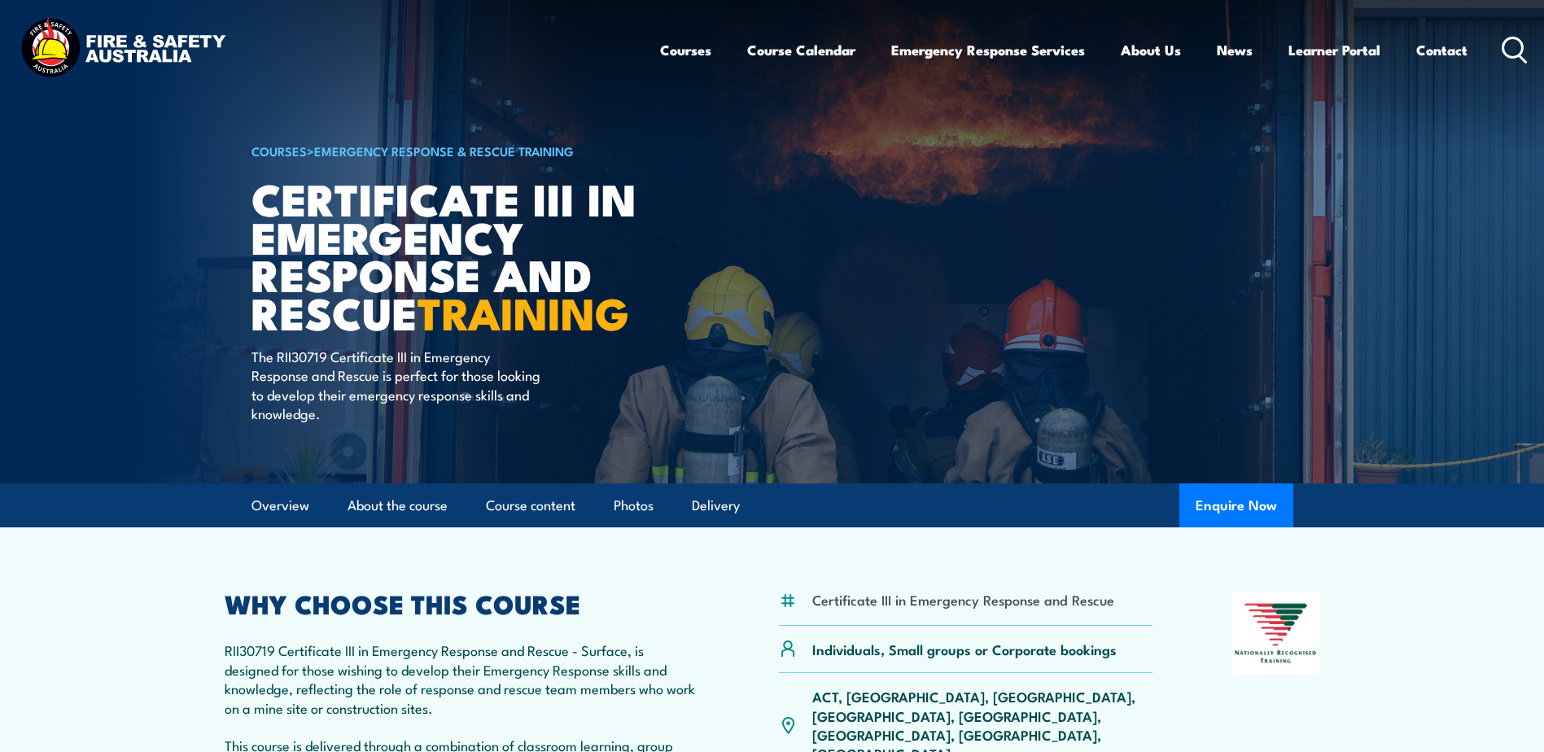  What do you see at coordinates (685, 50) in the screenshot?
I see `a: Courses` at bounding box center [685, 50].